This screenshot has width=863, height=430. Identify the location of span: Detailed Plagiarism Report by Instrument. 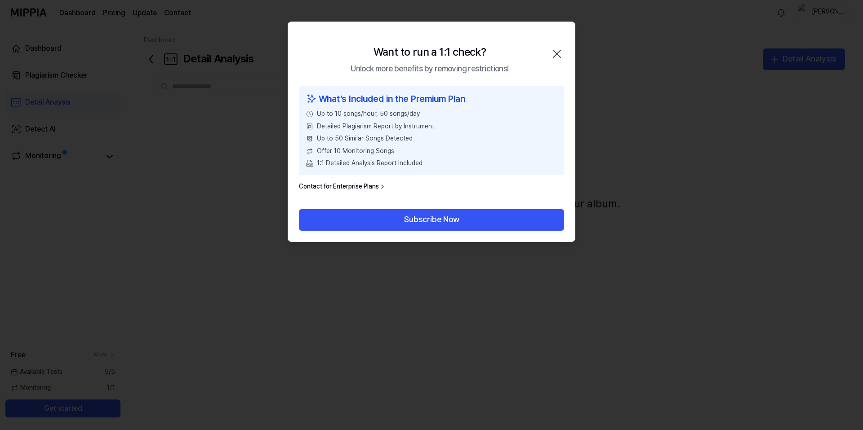
(375, 127).